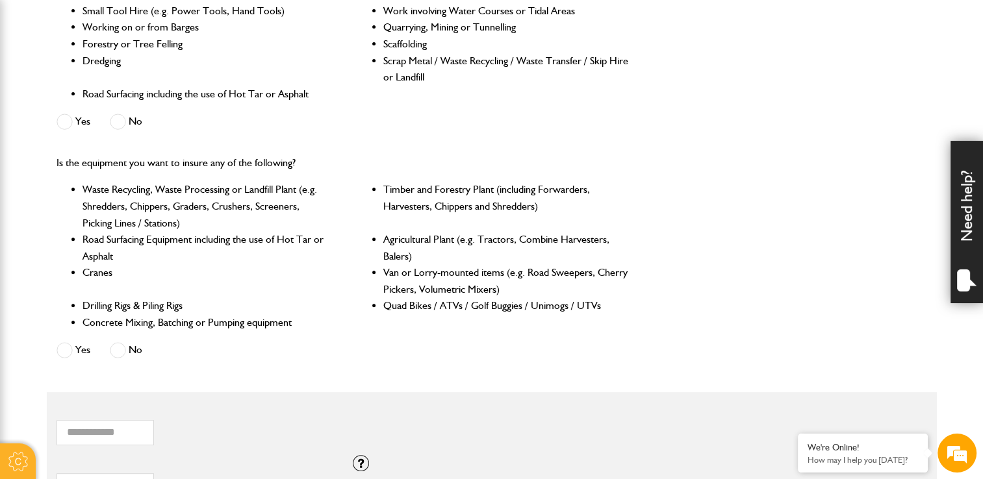 The width and height of the screenshot is (983, 479). I want to click on li: Scrap Metal / Waste Recycling / Waste Transfer / Skip Hire or Landfill, so click(506, 69).